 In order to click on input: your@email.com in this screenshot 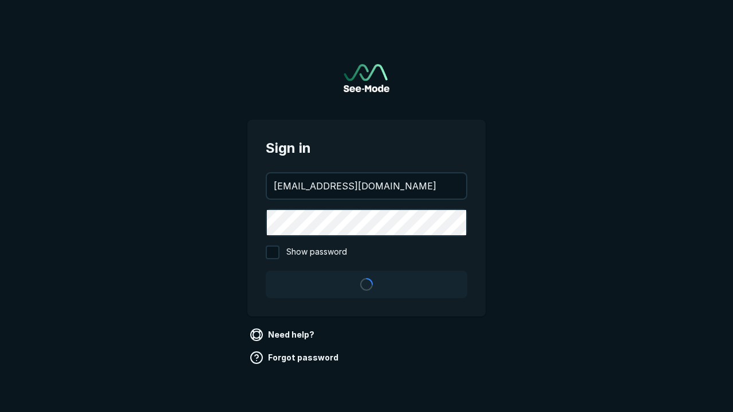, I will do `click(367, 186)`.